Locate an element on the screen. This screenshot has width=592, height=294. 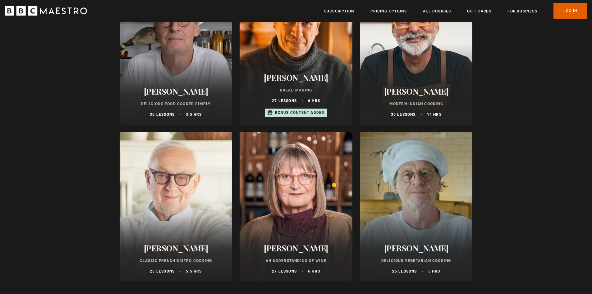
p: 5.5 hrs is located at coordinates (194, 271).